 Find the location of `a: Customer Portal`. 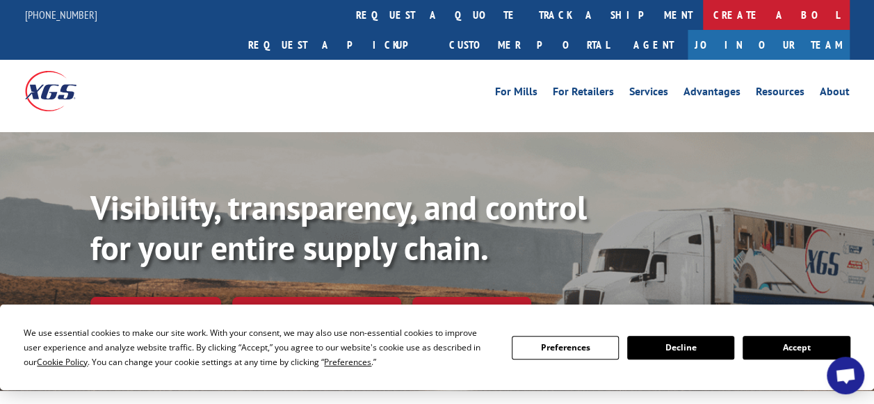

a: Customer Portal is located at coordinates (529, 44).